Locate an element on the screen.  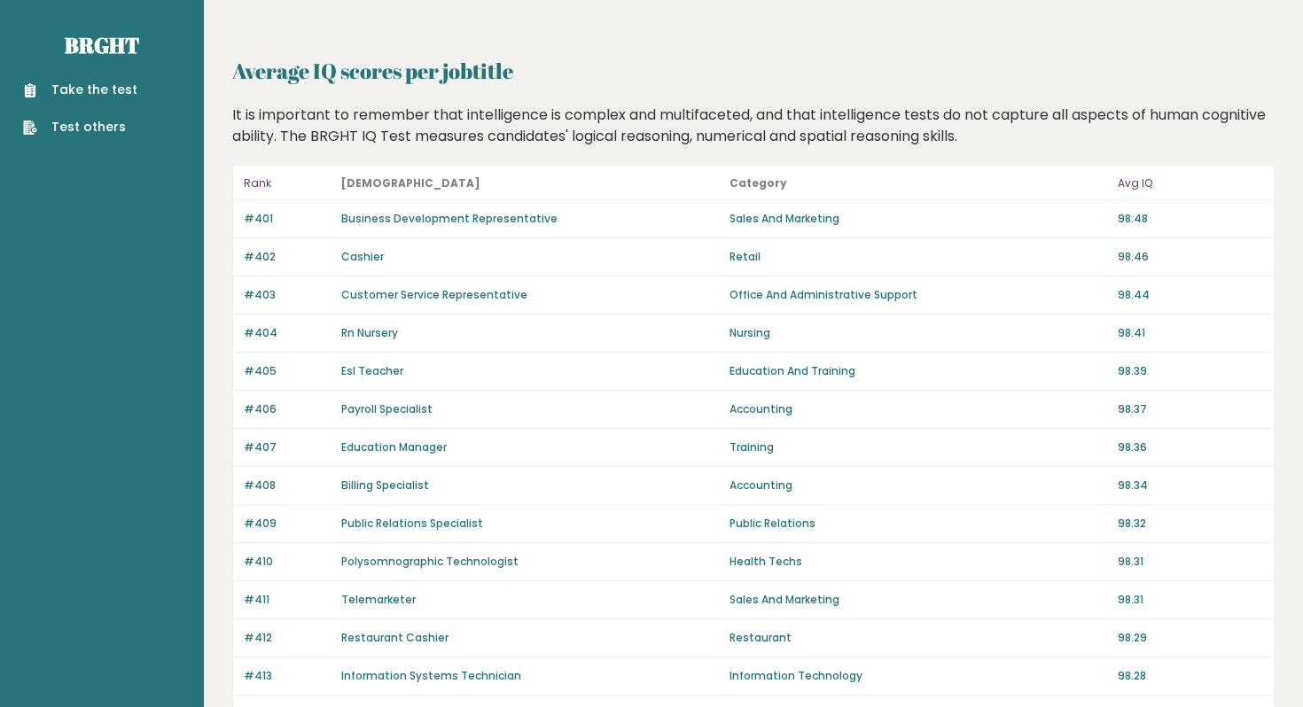
p: 98.36 is located at coordinates (1191, 448).